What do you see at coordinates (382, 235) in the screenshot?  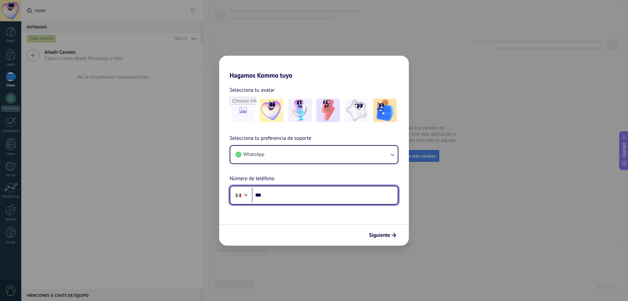 I see `button: Siguiente` at bounding box center [382, 235].